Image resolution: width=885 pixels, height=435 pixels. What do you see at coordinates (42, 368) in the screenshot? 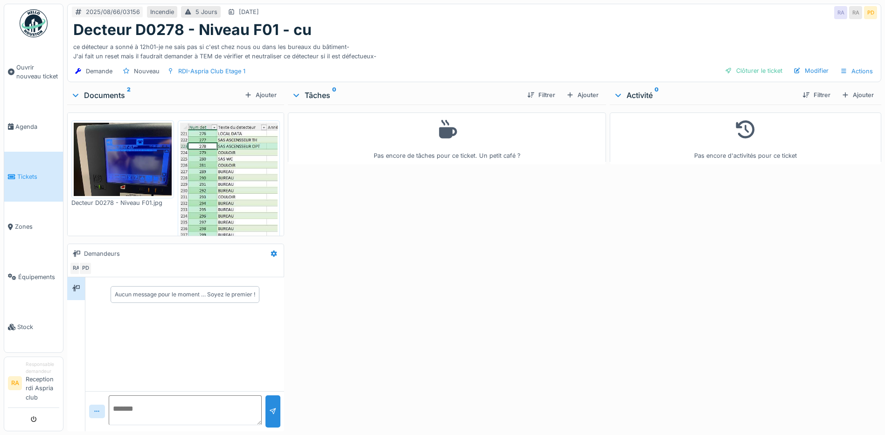
I see `div: Responsable demandeur` at bounding box center [42, 368].